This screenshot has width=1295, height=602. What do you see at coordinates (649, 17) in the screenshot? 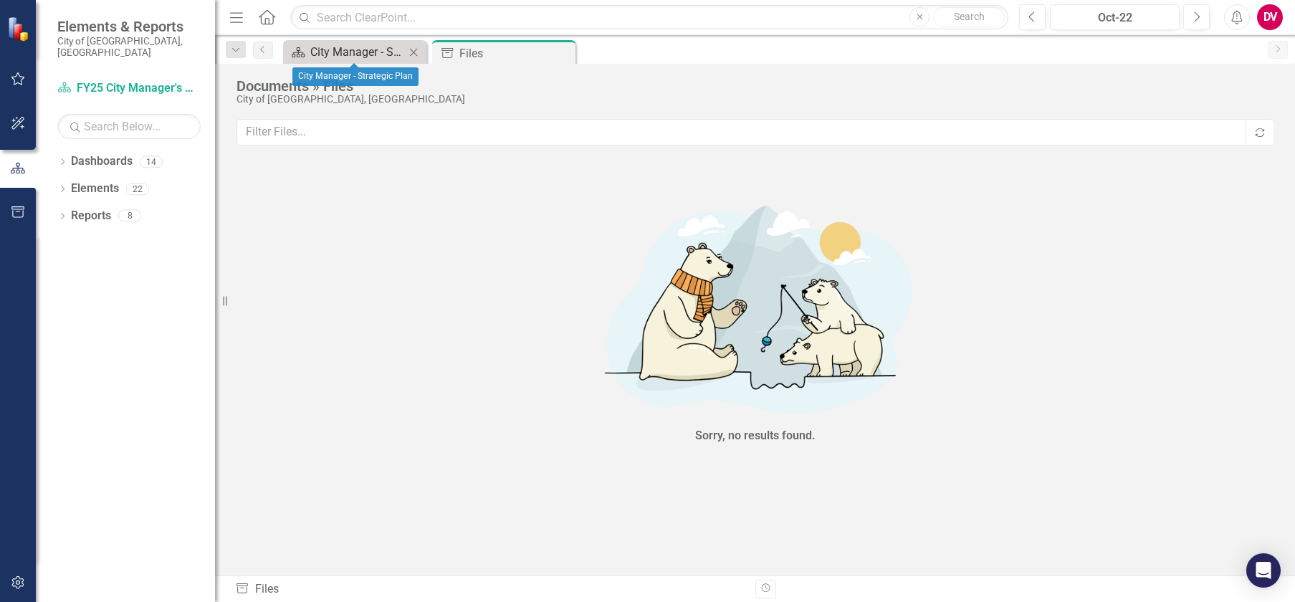
I see `input: Search ClearPoint...` at bounding box center [649, 17].